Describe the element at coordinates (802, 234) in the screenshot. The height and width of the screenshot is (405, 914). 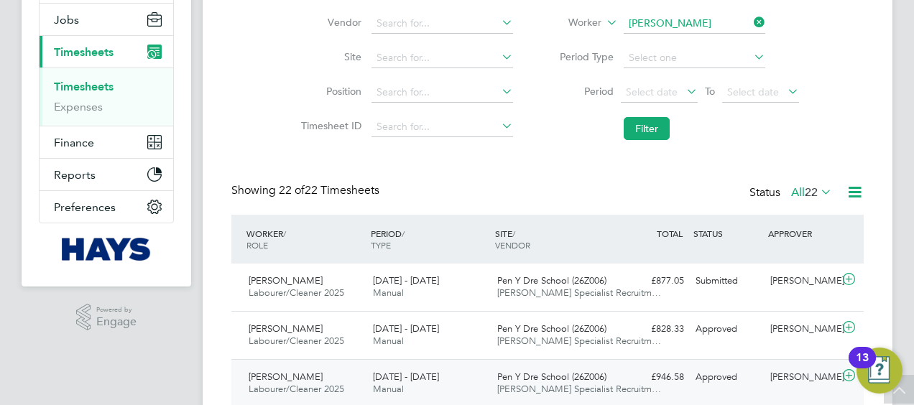
I see `div: APPROVER` at that location.